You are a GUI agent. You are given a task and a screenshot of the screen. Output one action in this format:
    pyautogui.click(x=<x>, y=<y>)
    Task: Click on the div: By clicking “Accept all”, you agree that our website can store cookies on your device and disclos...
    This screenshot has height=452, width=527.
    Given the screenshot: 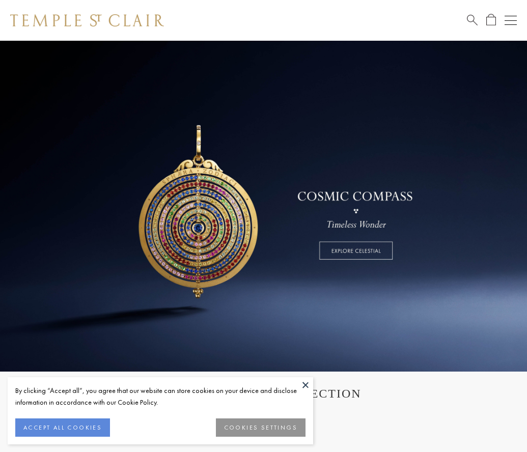 What is the action you would take?
    pyautogui.click(x=160, y=396)
    